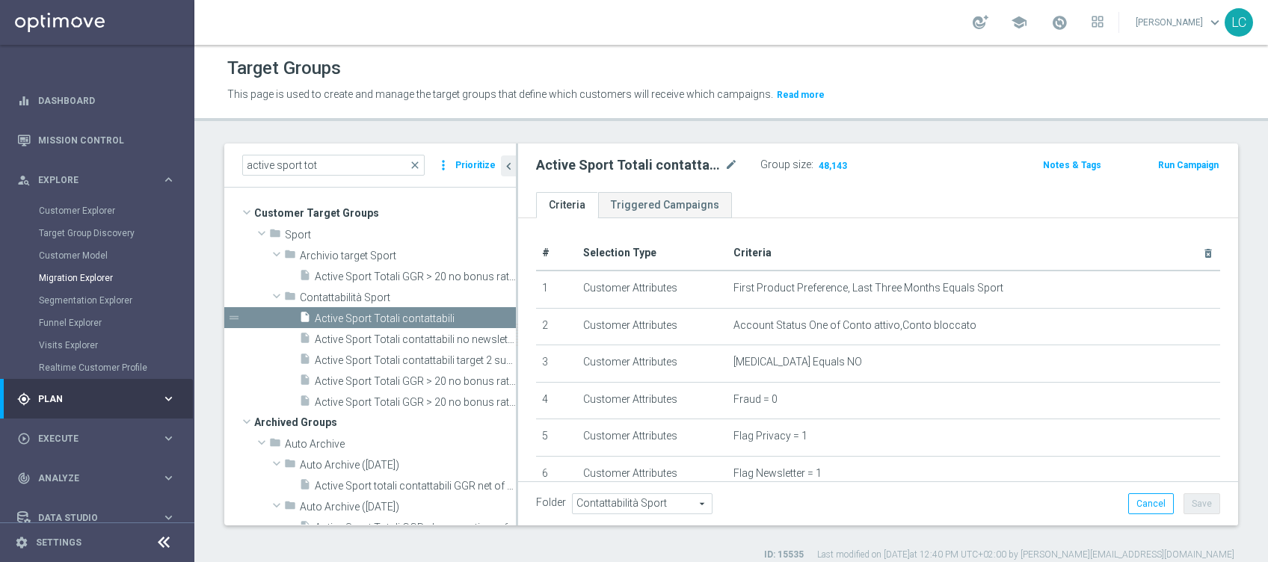 The height and width of the screenshot is (562, 1268). Describe the element at coordinates (629, 165) in the screenshot. I see `h2: Active Sport Totali contattabili` at that location.